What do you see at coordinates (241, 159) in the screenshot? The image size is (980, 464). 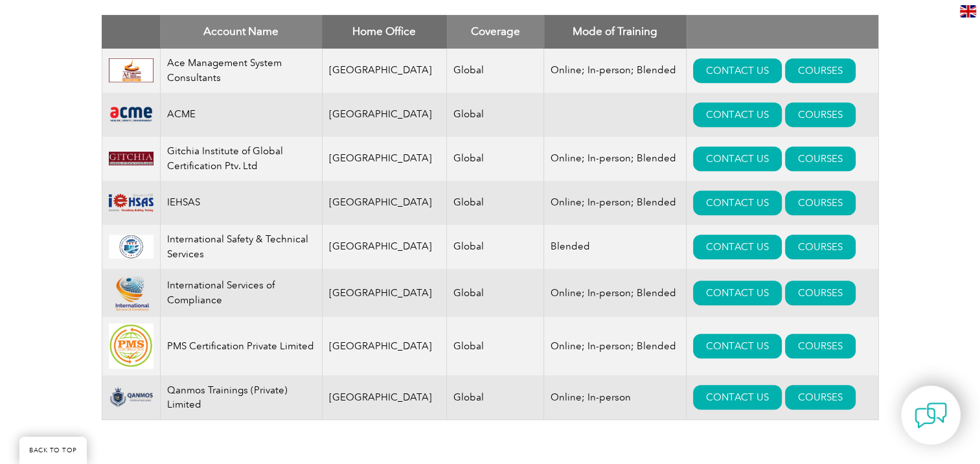 I see `td: Gitchia Institute of Global Certification Ptv. Ltd` at bounding box center [241, 159].